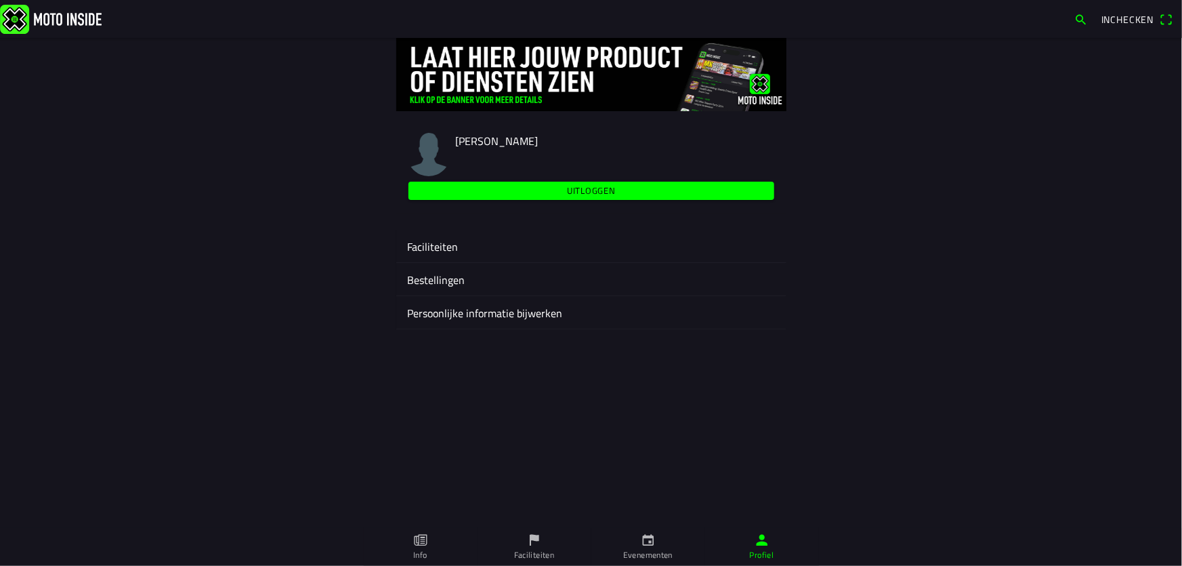 The image size is (1182, 566). What do you see at coordinates (591, 280) in the screenshot?
I see `ion-label: Bestellingen` at bounding box center [591, 280].